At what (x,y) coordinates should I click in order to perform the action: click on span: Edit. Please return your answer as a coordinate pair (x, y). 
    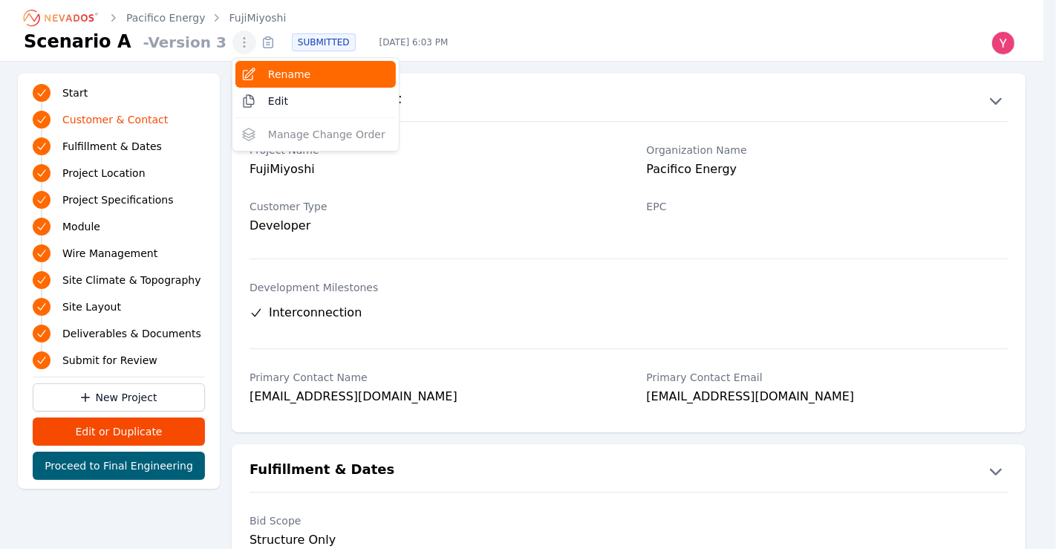
    Looking at the image, I should click on (278, 101).